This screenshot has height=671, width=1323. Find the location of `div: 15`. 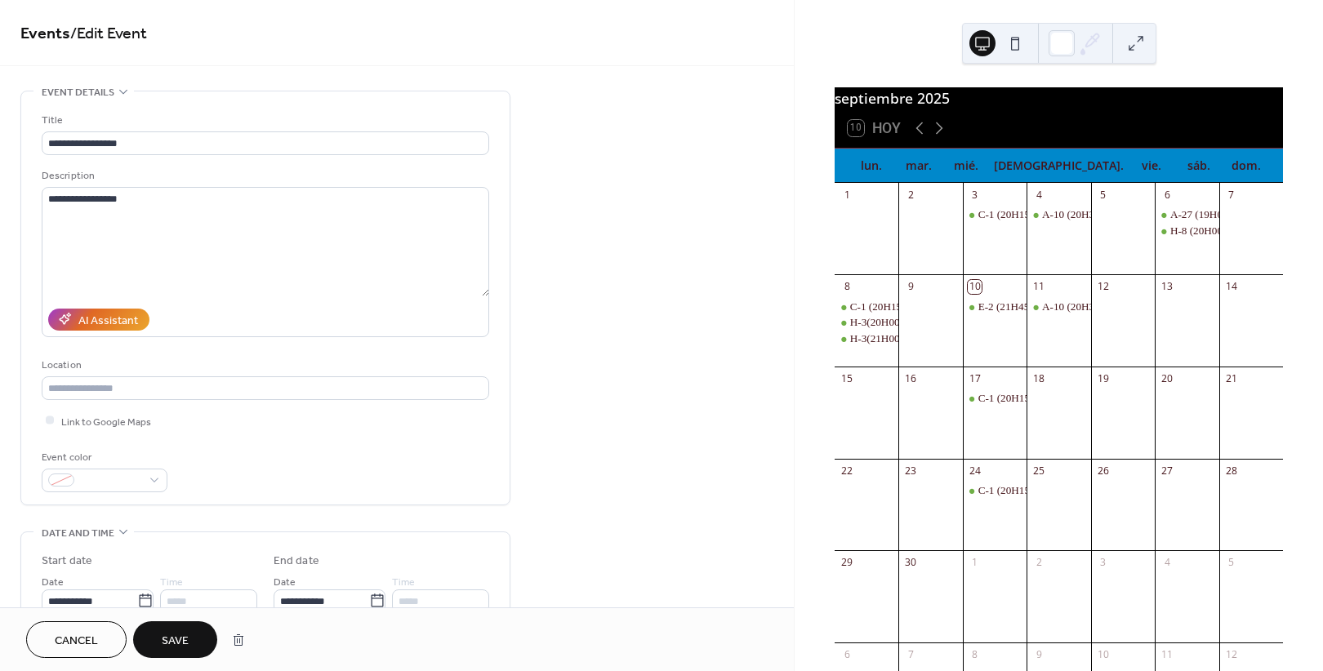

div: 15 is located at coordinates (847, 379).